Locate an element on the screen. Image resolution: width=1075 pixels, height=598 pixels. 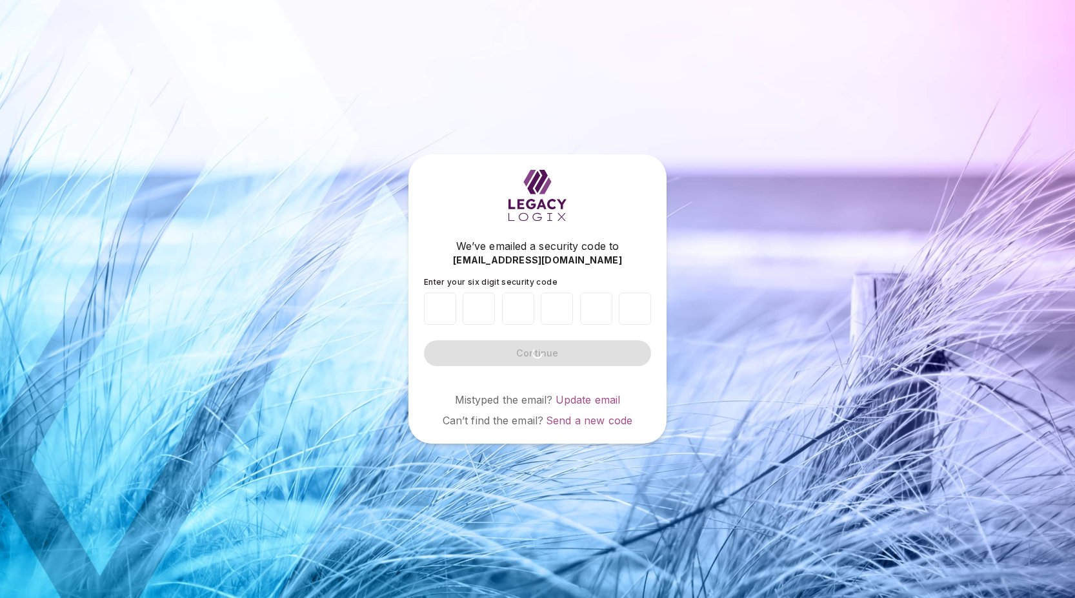
a: Send a new code is located at coordinates (589, 420).